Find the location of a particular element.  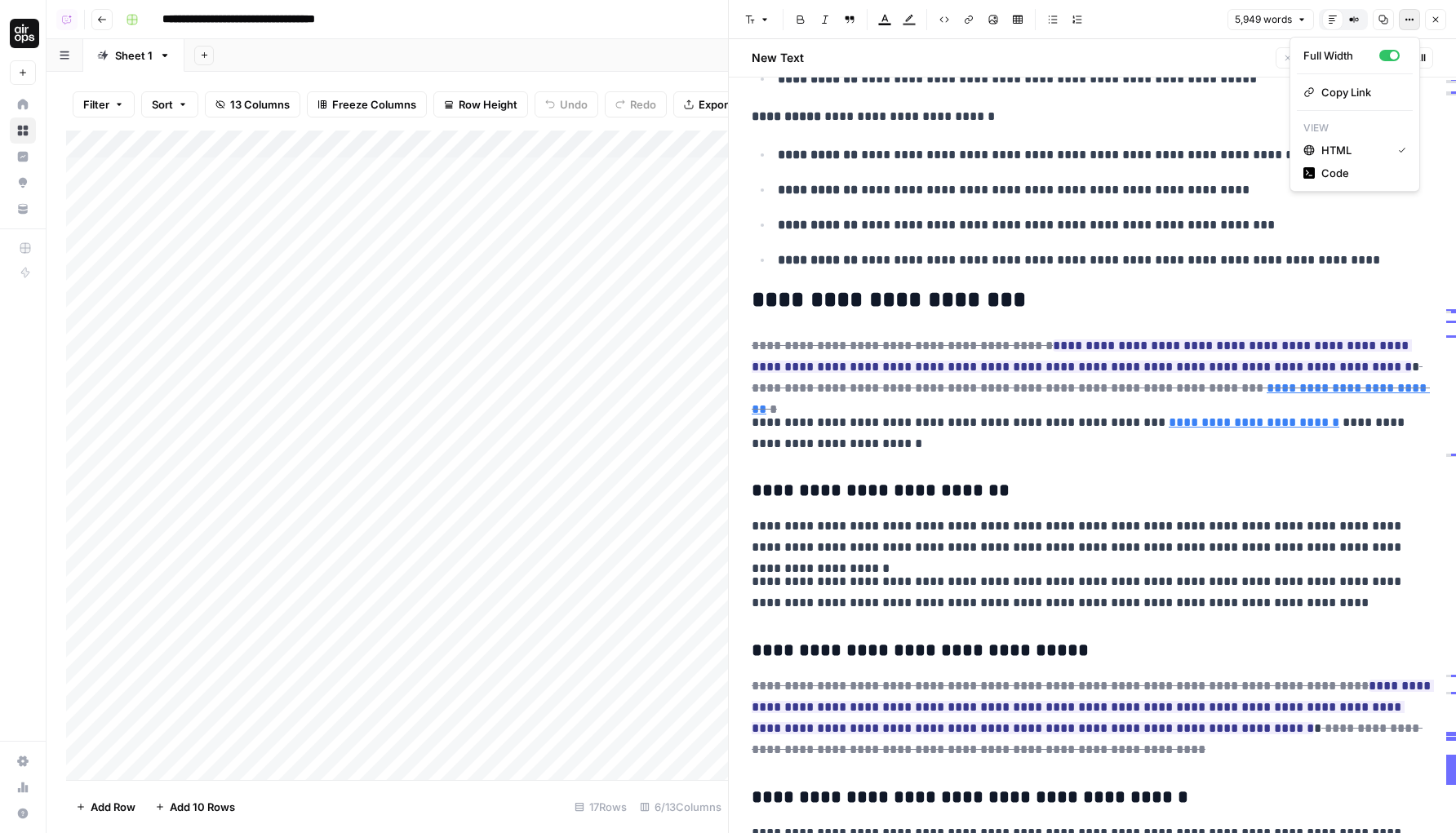

span: Code is located at coordinates (1360, 173).